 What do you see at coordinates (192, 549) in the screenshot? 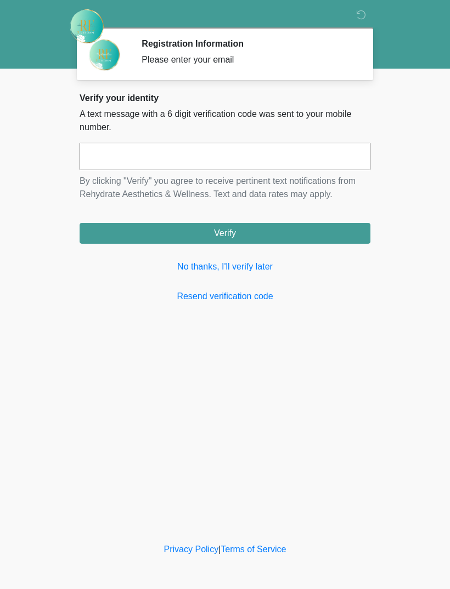
I see `a: Privacy Policy` at bounding box center [192, 549].